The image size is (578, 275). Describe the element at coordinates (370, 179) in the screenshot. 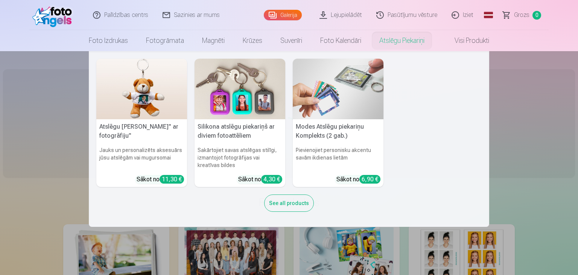

I see `div: 6,90 €` at that location.